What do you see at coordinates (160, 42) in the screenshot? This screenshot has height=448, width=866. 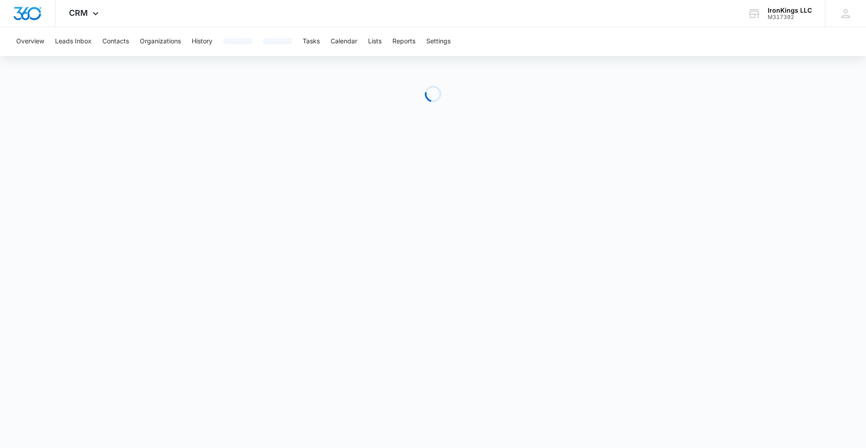 I see `button: Organizations` at bounding box center [160, 42].